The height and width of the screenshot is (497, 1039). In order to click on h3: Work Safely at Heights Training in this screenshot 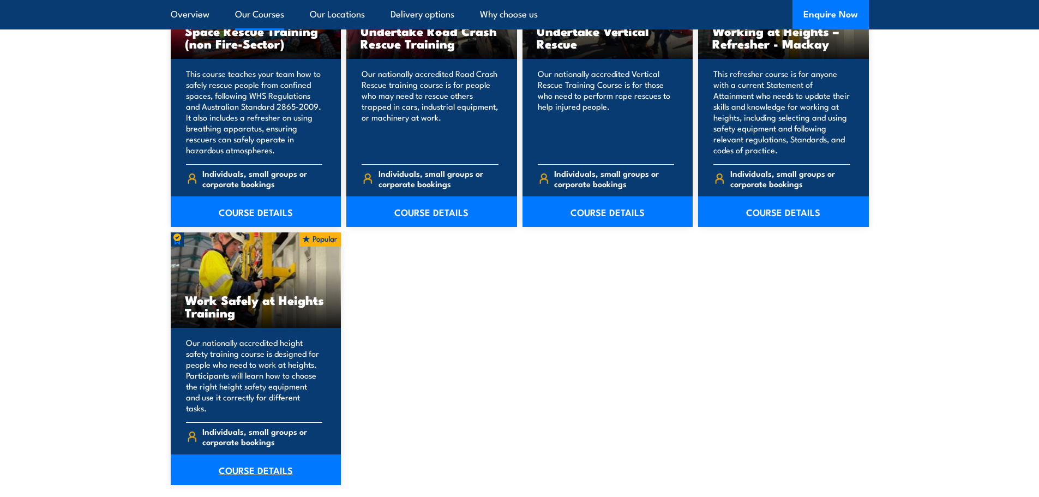, I will do `click(256, 306)`.